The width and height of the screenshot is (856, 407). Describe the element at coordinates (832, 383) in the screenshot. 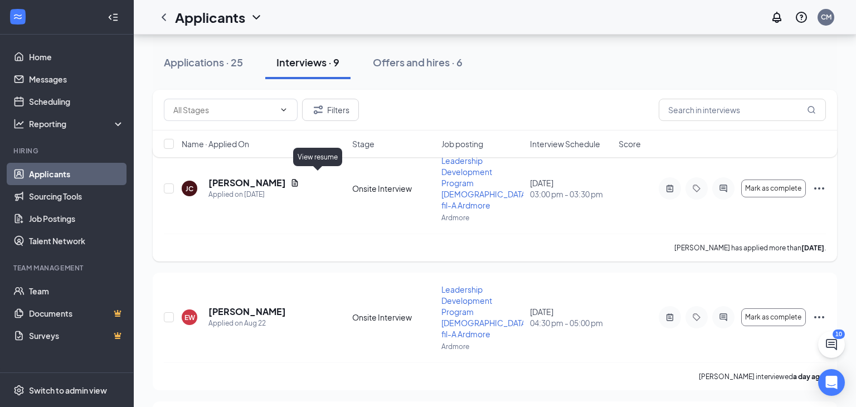

I see `div: Open Intercom Messenger` at that location.